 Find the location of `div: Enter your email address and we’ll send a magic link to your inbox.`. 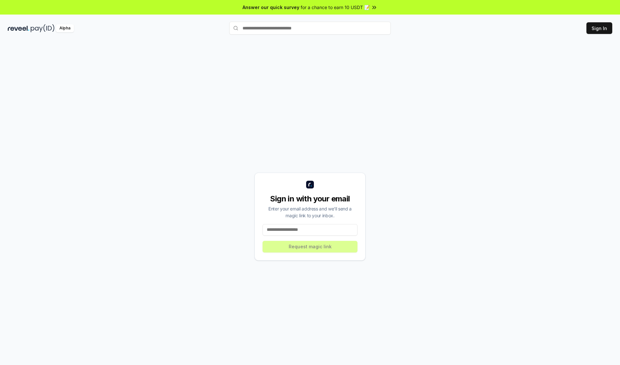

div: Enter your email address and we’ll send a magic link to your inbox. is located at coordinates (310, 212).